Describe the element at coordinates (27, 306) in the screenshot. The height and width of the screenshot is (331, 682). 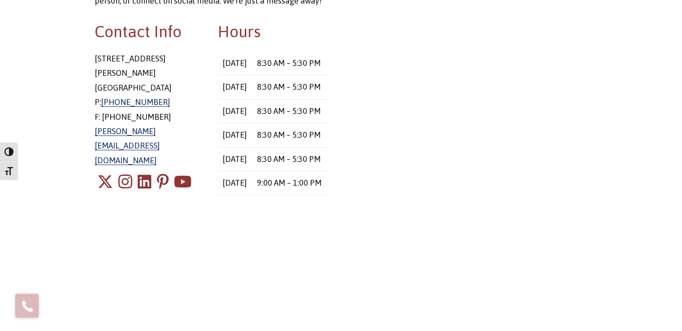
I see `img: Phone icon` at that location.